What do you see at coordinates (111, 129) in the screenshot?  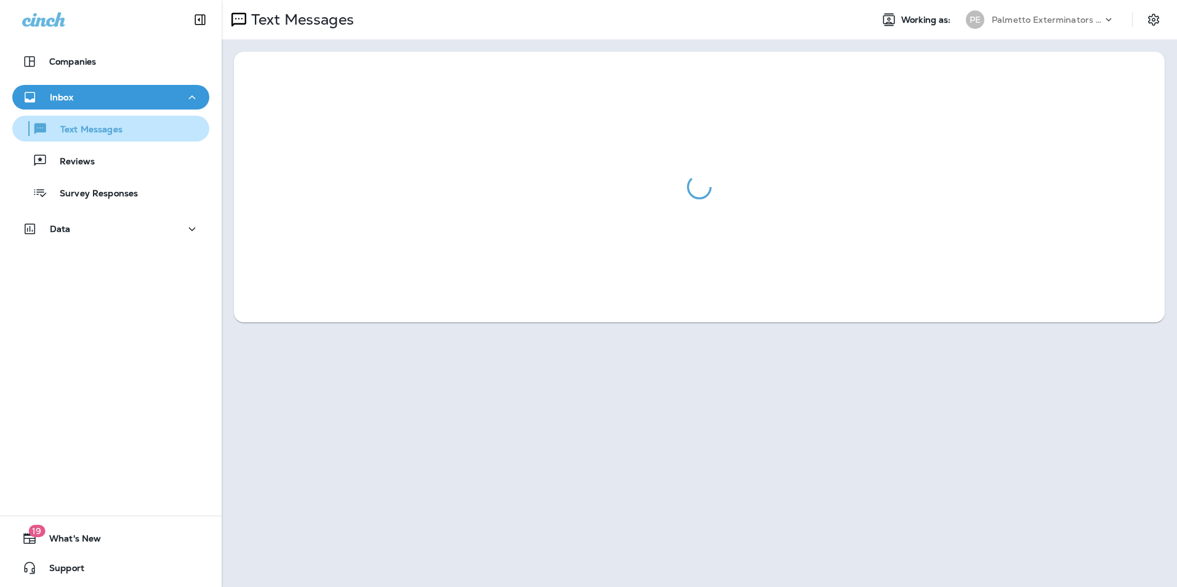 I see `button: Text Messages` at bounding box center [111, 129].